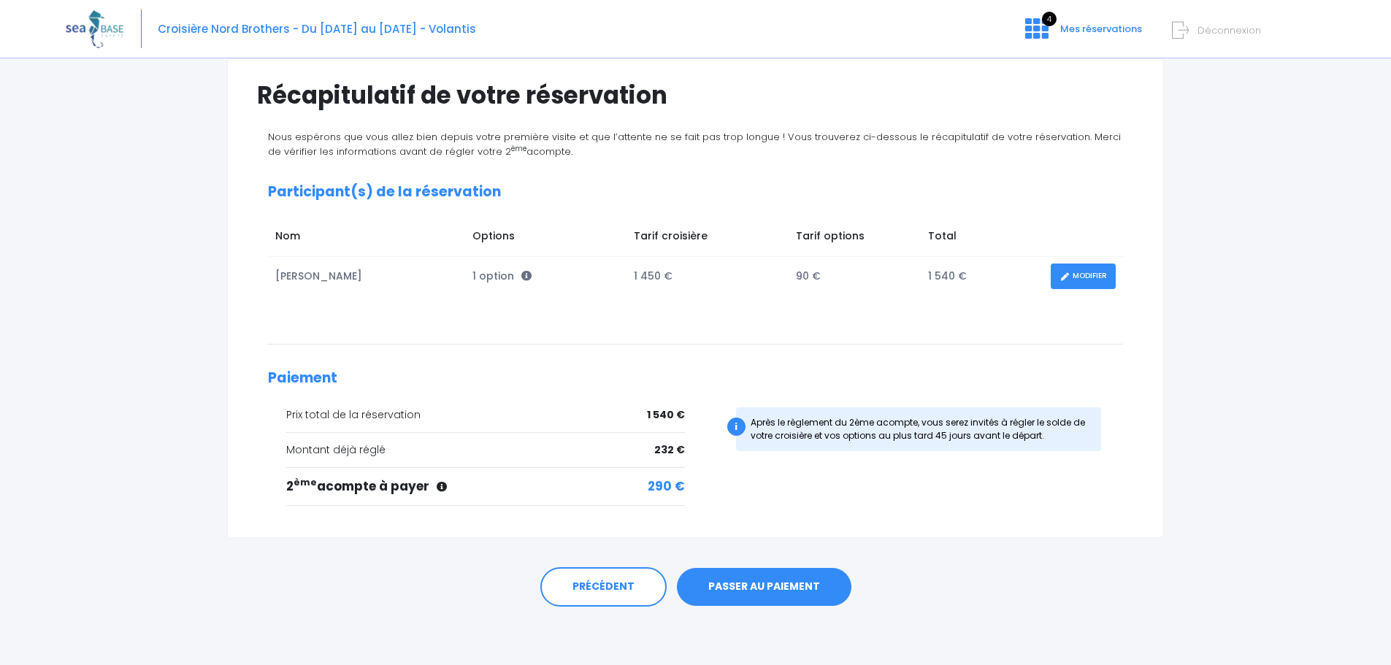  Describe the element at coordinates (486, 415) in the screenshot. I see `div: Prix total de la réservation` at that location.